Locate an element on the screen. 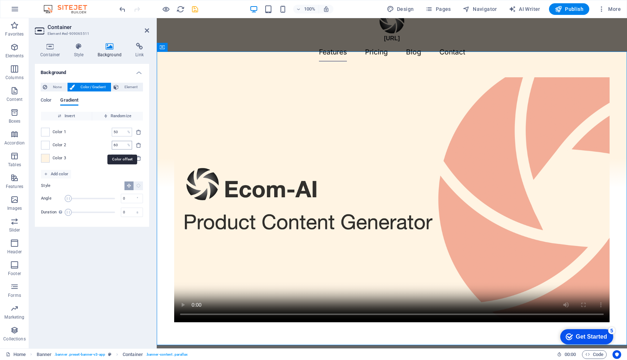  p: Columns is located at coordinates (15, 78).